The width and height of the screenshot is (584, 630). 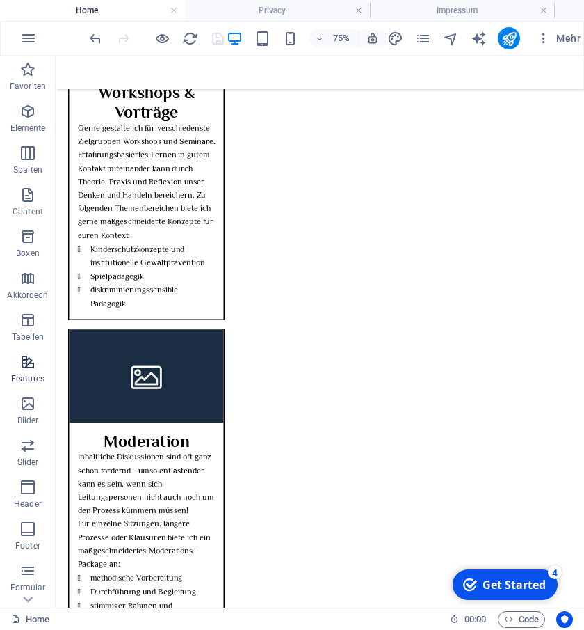 I want to click on h4: Impressum, so click(x=463, y=10).